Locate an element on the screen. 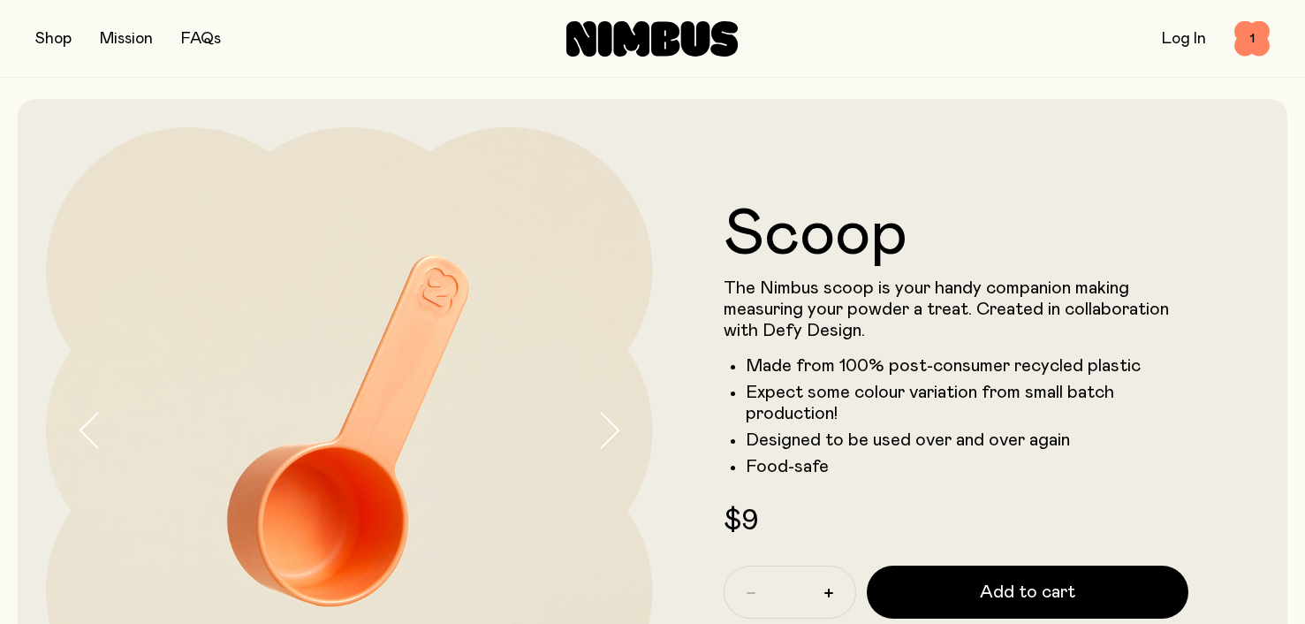 The height and width of the screenshot is (624, 1305). li: Designed to be used over and over again is located at coordinates (967, 440).